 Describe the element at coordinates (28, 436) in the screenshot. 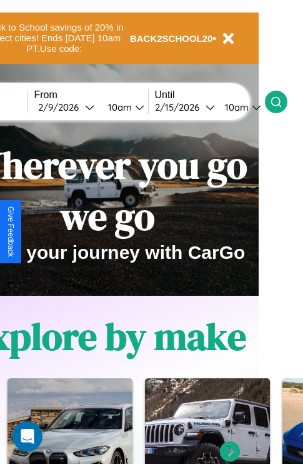

I see `div: Open Intercom Messenger` at that location.